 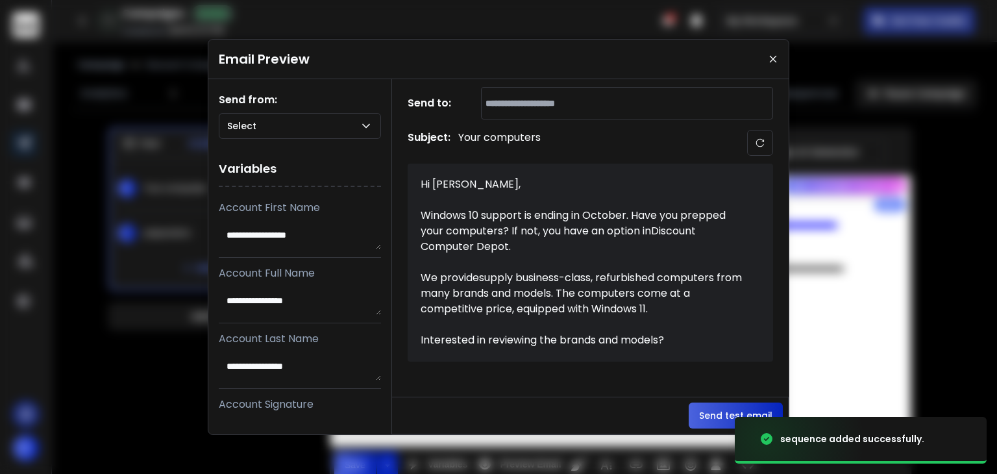 I want to click on h1: Variables, so click(x=300, y=169).